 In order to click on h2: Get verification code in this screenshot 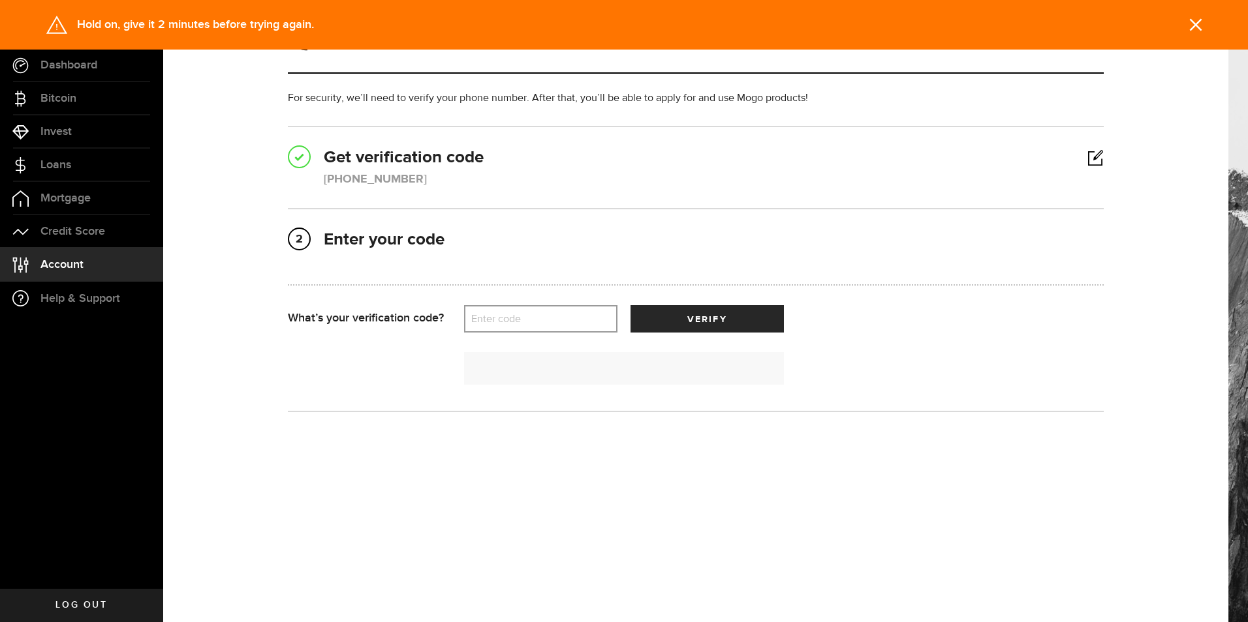, I will do `click(696, 158)`.